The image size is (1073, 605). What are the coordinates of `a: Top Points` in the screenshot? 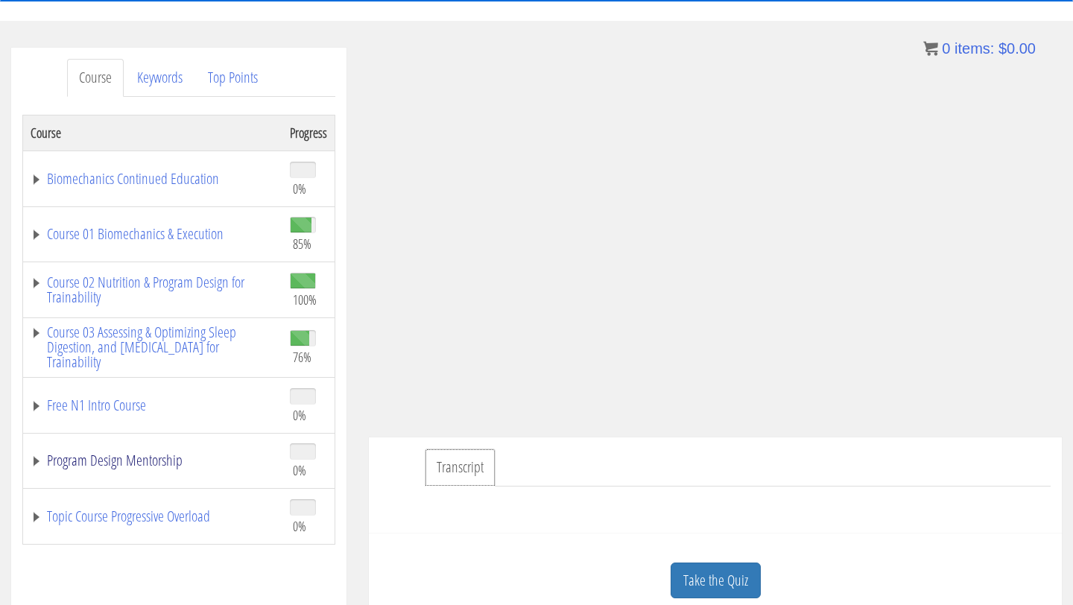 It's located at (232, 77).